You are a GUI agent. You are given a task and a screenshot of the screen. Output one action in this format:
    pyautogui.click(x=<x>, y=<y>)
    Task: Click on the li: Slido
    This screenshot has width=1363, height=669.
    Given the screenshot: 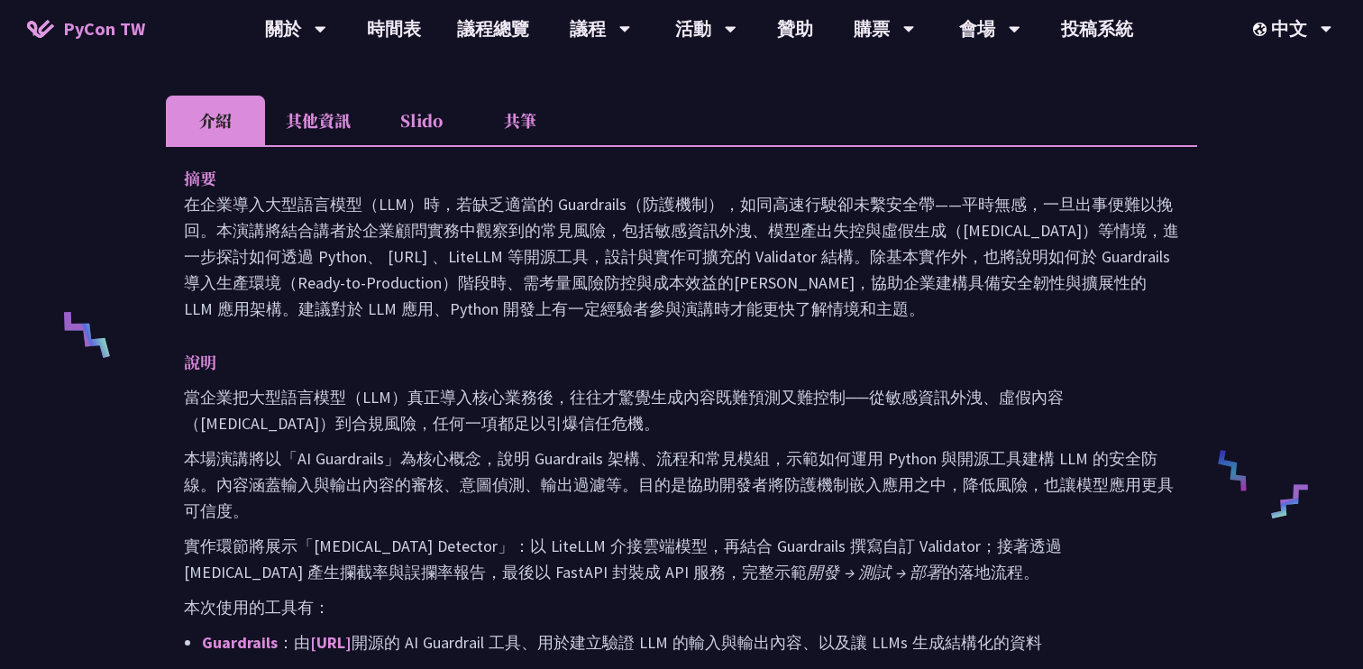 What is the action you would take?
    pyautogui.click(x=421, y=120)
    